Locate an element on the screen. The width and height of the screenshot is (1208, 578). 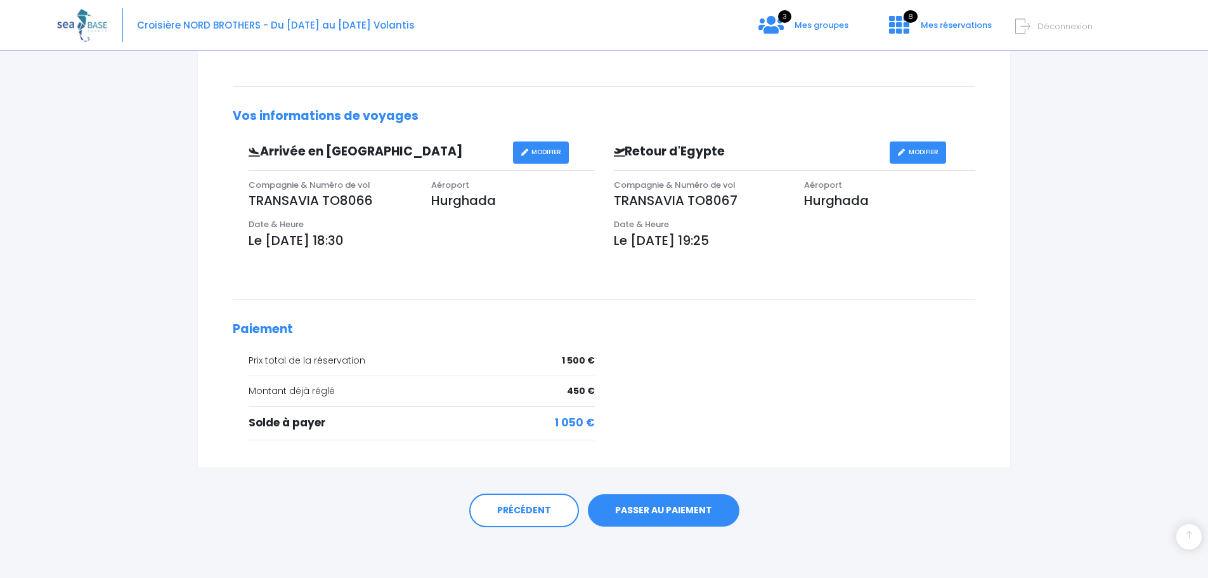
a: PASSER AU PAIEMENT is located at coordinates (663, 511).